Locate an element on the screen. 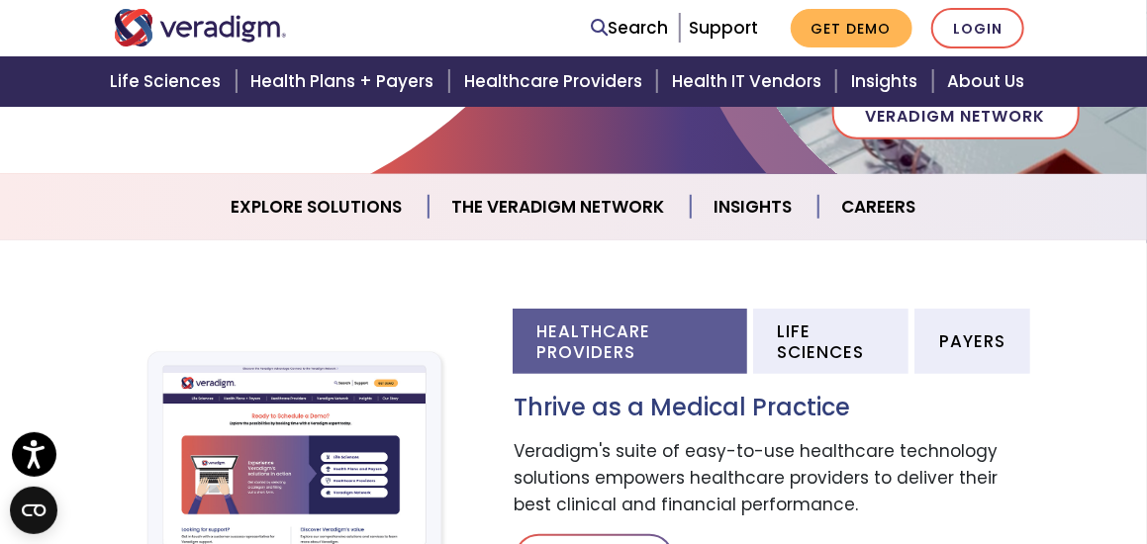 The image size is (1147, 544). p: Veradigm's suite of easy-to-use healthcare technology solutions empowers healthcare providers to ... is located at coordinates (774, 479).